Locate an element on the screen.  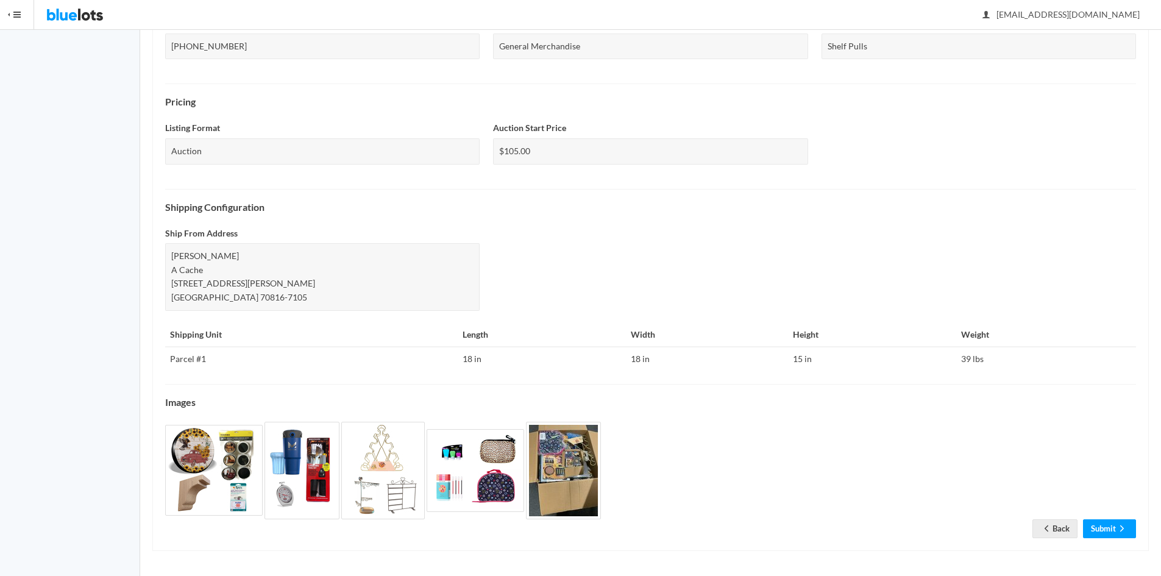
td: Parcel #1 is located at coordinates (312, 359).